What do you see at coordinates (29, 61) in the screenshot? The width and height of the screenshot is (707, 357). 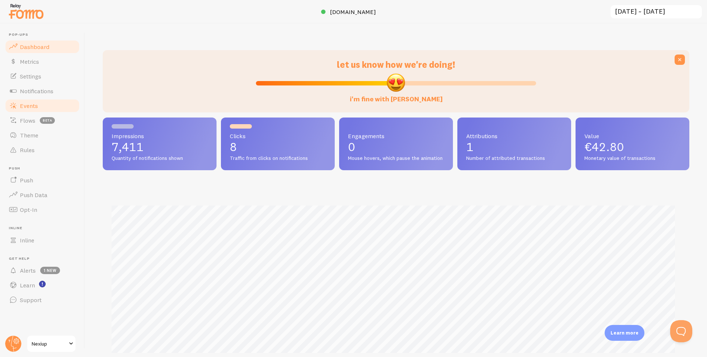 I see `span: Metrics` at bounding box center [29, 61].